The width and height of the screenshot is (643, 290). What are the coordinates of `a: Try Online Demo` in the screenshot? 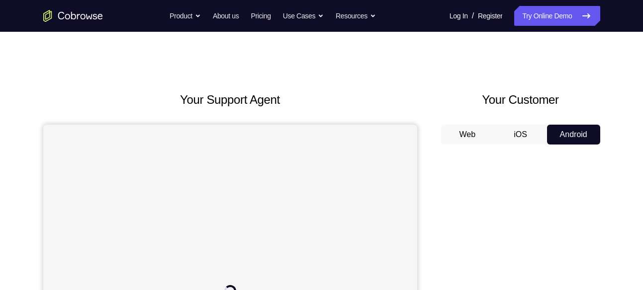 It's located at (557, 16).